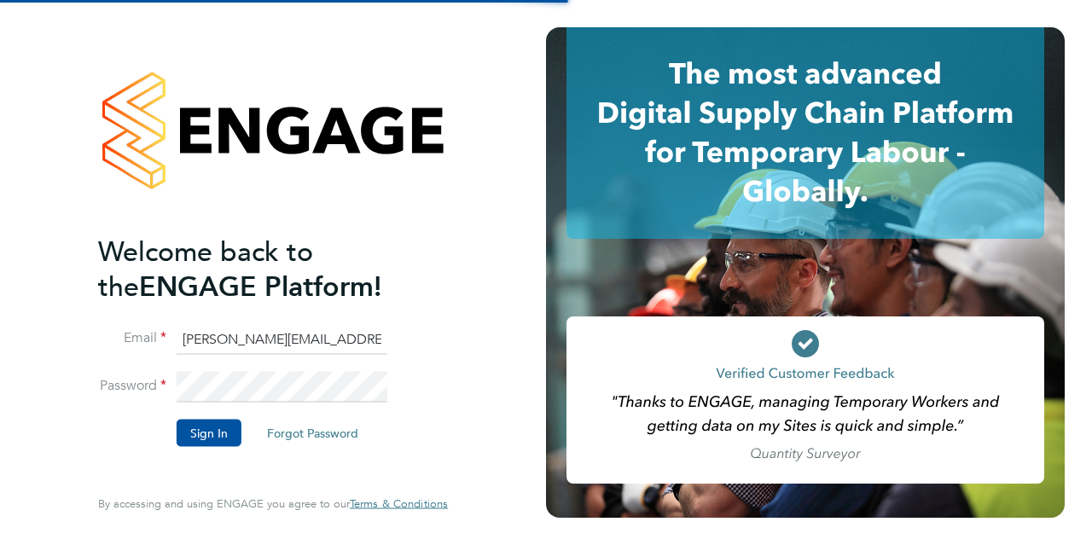  What do you see at coordinates (265, 269) in the screenshot?
I see `h2: ENGAGE Platform!` at bounding box center [265, 269].